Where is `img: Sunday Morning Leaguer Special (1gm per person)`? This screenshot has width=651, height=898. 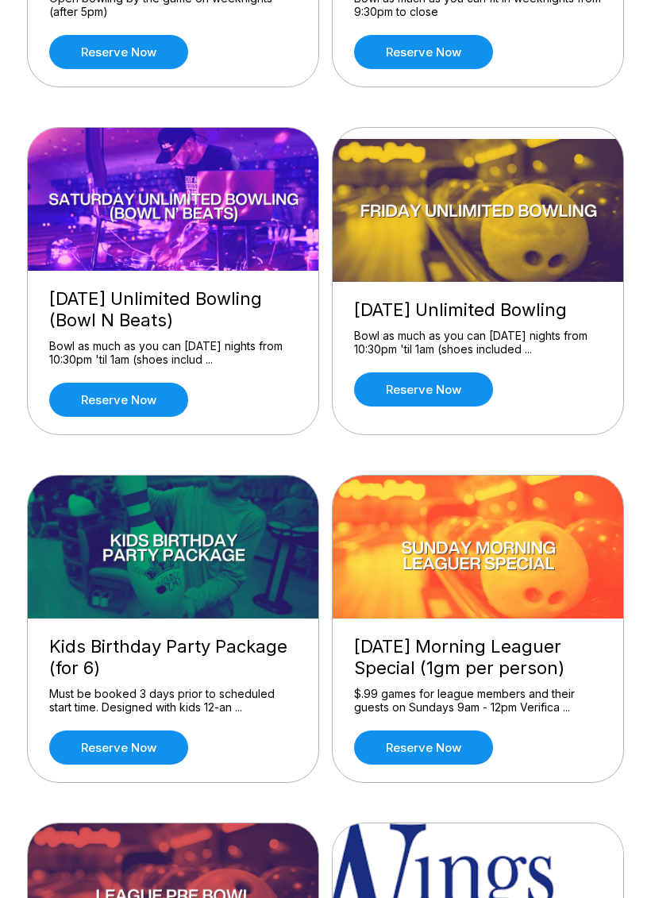 img: Sunday Morning Leaguer Special (1gm per person) is located at coordinates (479, 548).